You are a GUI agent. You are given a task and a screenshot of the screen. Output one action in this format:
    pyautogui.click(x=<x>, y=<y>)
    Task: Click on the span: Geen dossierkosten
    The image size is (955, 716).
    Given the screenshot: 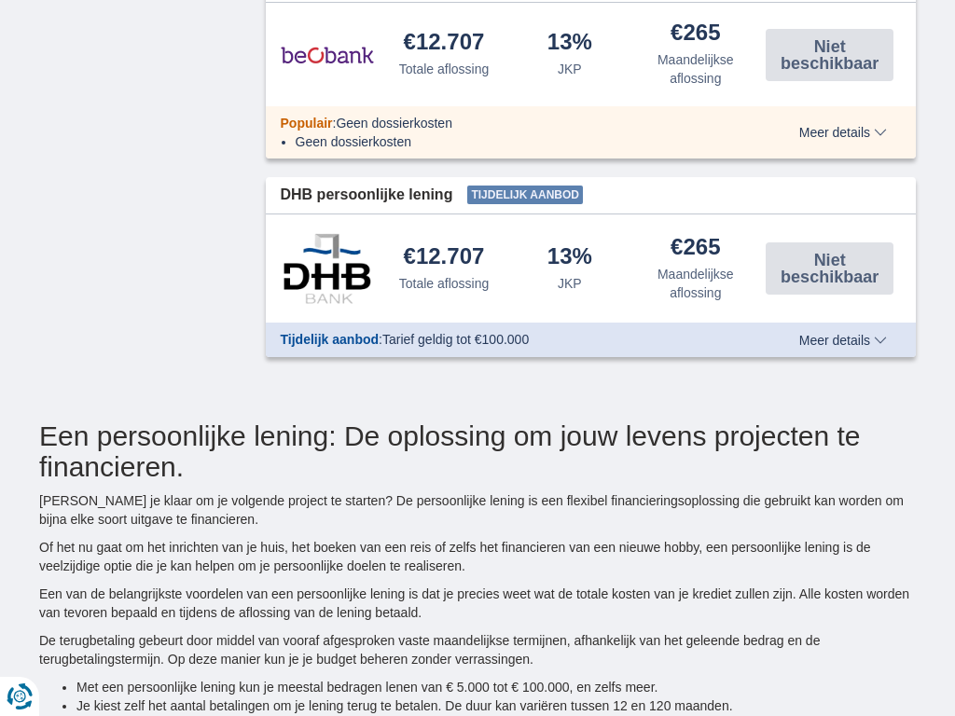 What is the action you would take?
    pyautogui.click(x=394, y=123)
    